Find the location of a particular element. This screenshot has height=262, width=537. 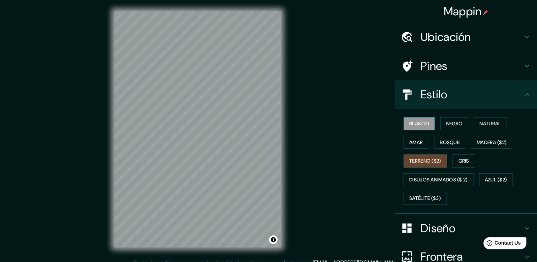

h4: Diseño is located at coordinates (472, 228).